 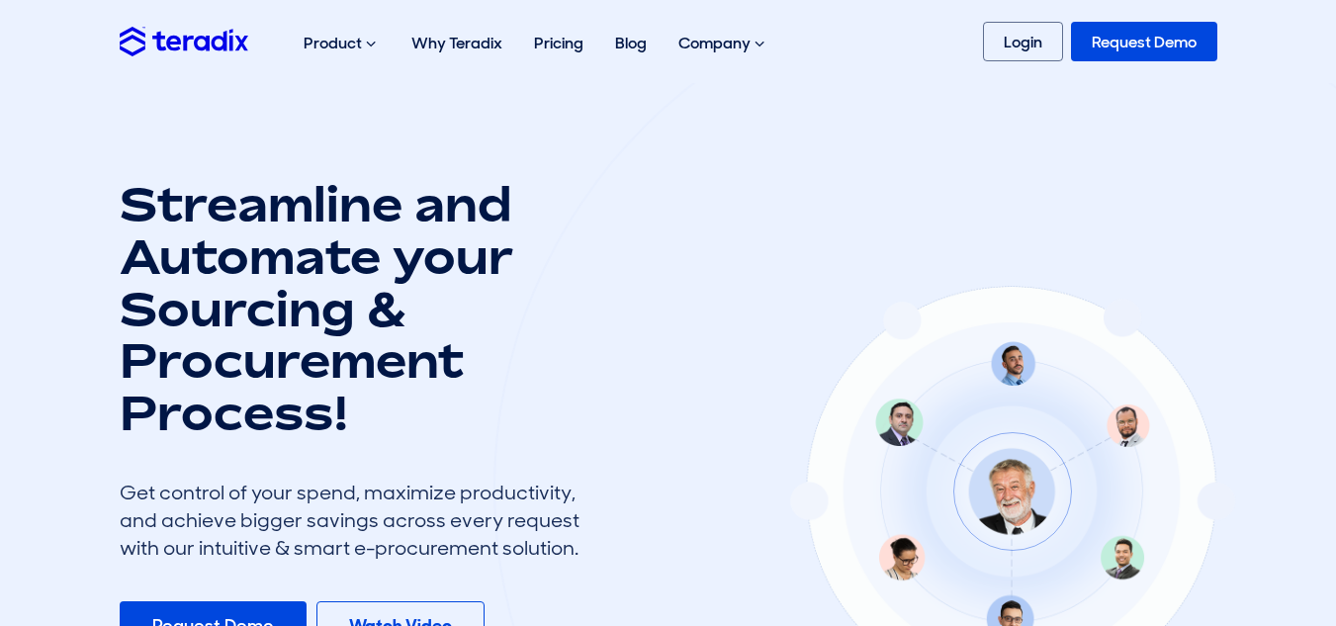 I want to click on a: Why Teradix, so click(x=457, y=43).